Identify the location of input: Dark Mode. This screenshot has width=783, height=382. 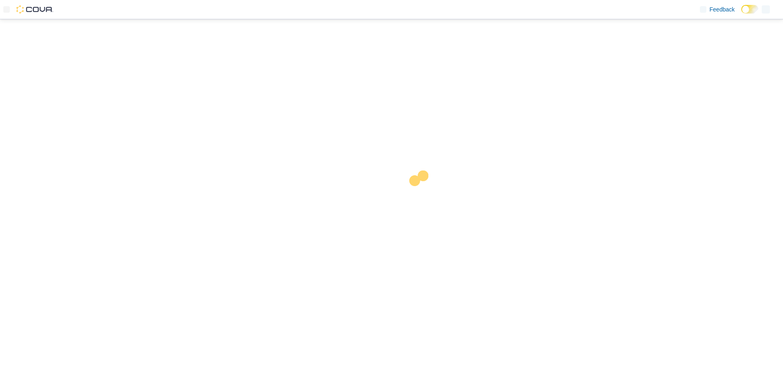
(750, 9).